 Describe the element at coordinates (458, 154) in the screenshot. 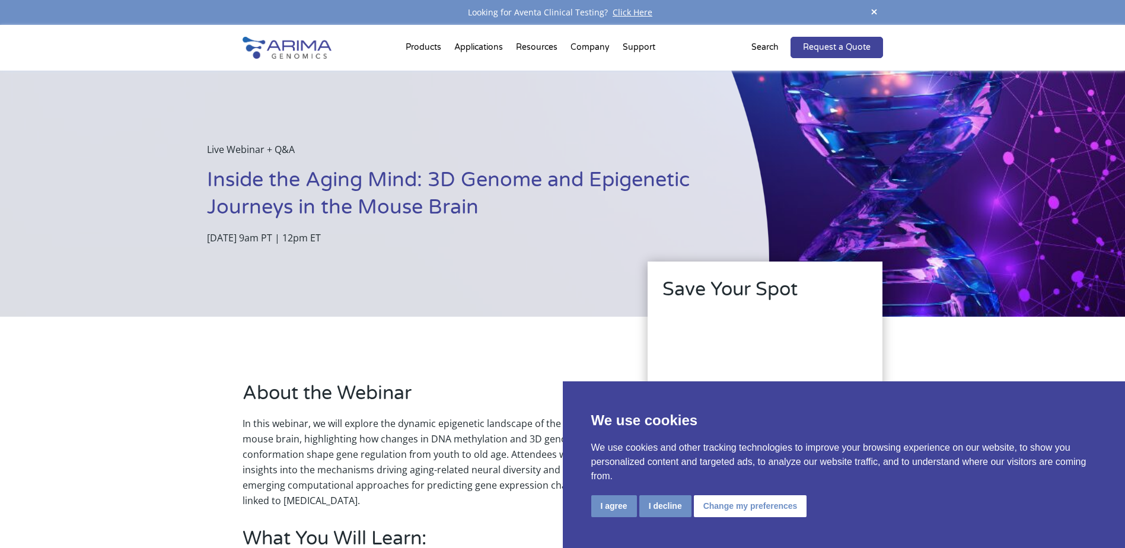

I see `p: Live Webinar + Q&A` at that location.